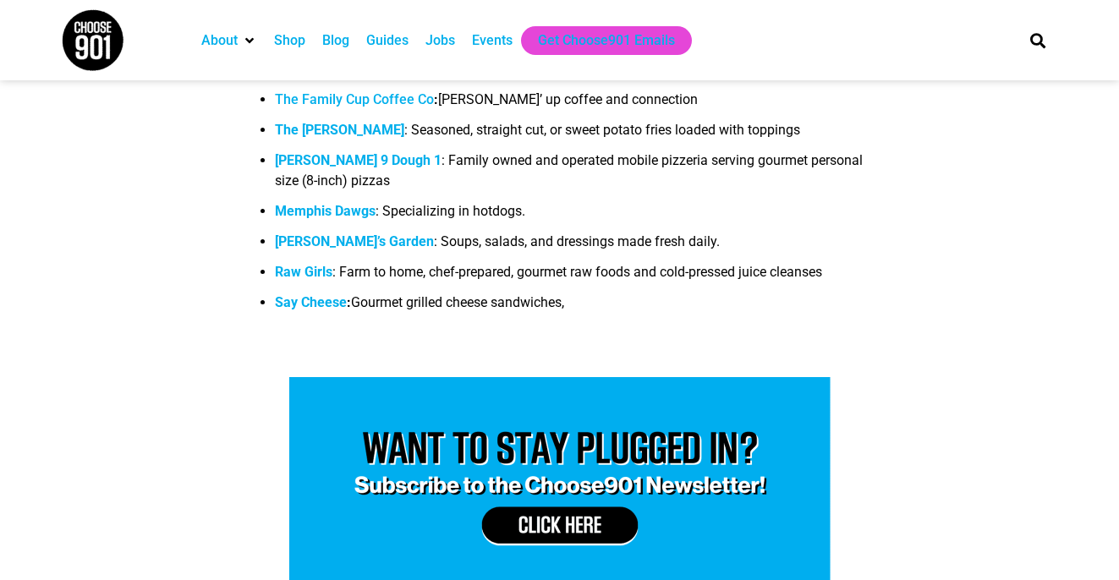 This screenshot has height=580, width=1119. Describe the element at coordinates (304, 271) in the screenshot. I see `b: Raw Girls` at that location.